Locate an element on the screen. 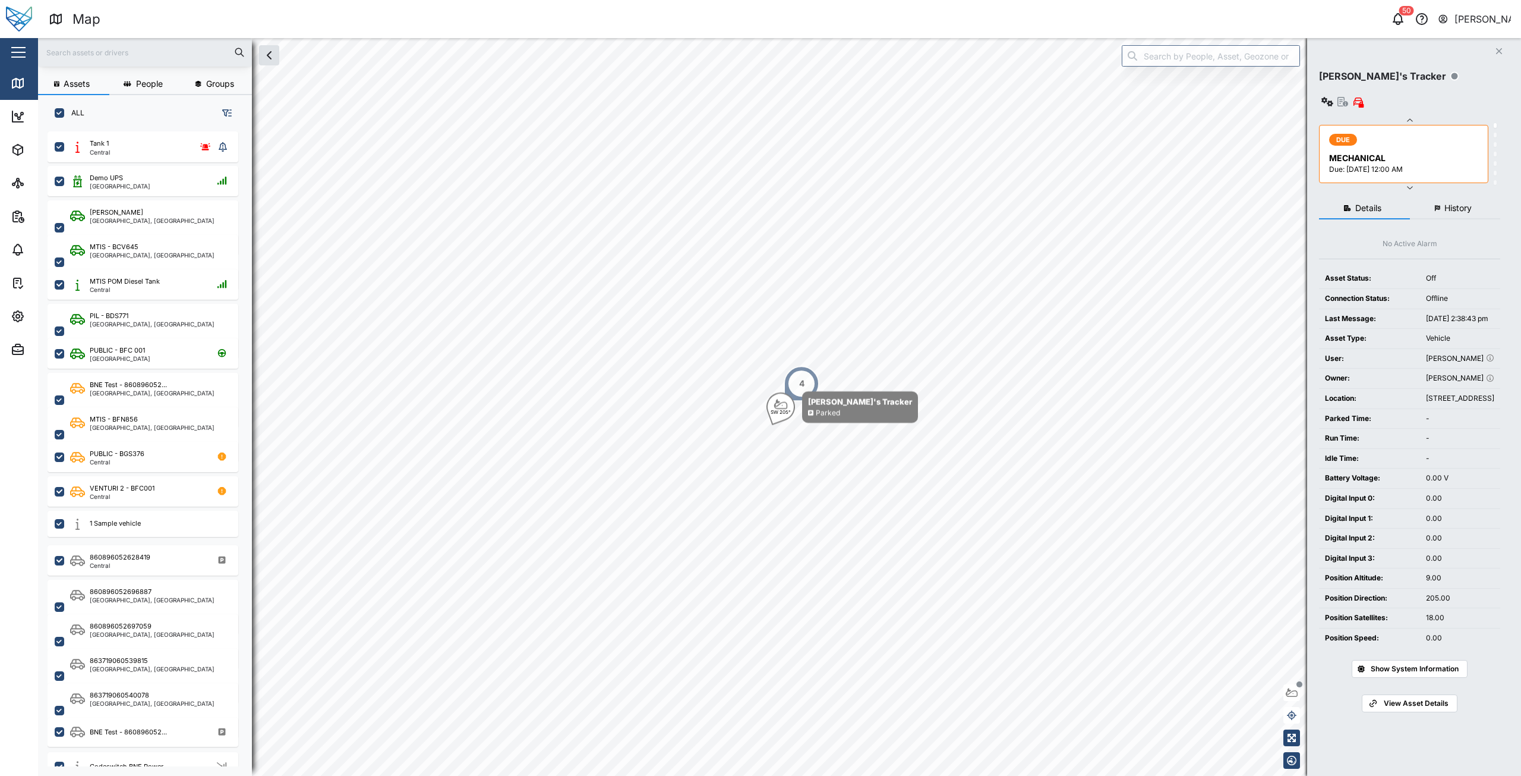 Image resolution: width=1521 pixels, height=776 pixels. div: Tank 1 is located at coordinates (99, 143).